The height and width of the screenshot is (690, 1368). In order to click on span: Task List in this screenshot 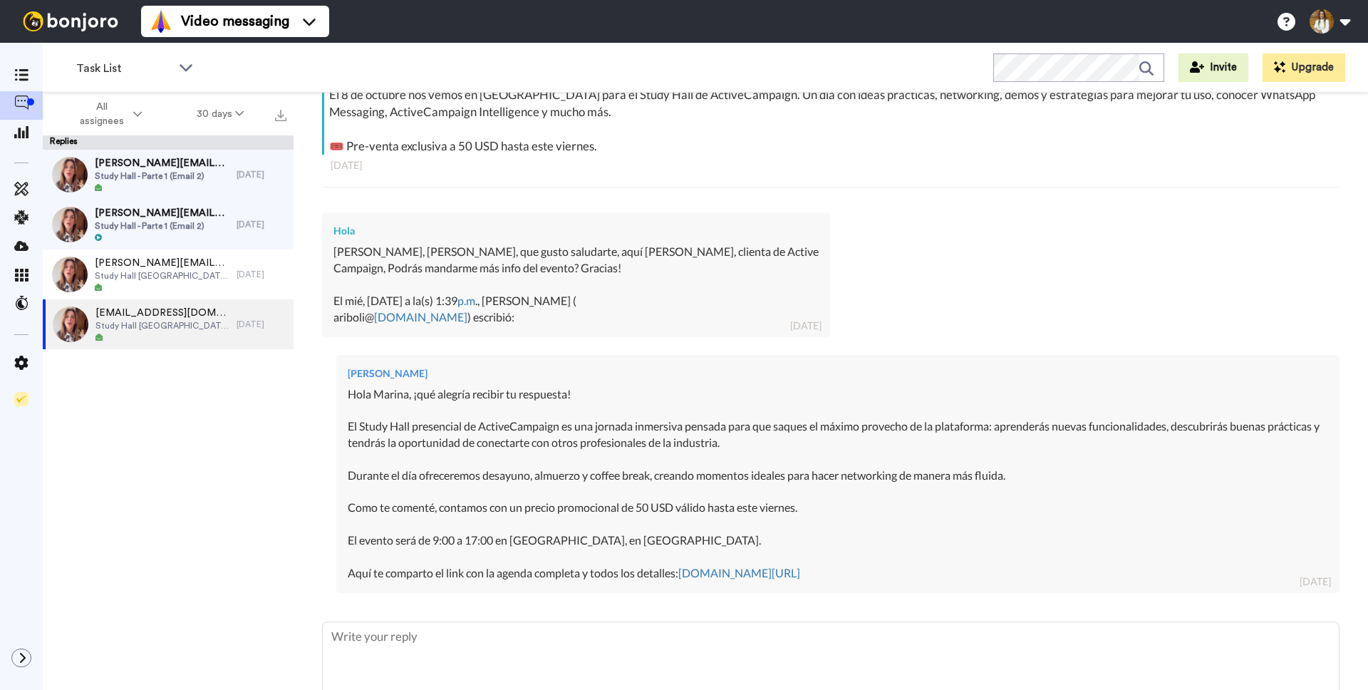, I will do `click(124, 68)`.